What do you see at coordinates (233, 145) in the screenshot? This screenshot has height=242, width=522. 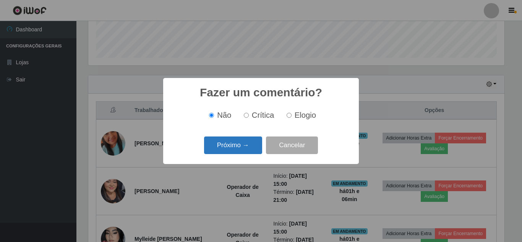 I see `button: Próximo →` at bounding box center [233, 145].